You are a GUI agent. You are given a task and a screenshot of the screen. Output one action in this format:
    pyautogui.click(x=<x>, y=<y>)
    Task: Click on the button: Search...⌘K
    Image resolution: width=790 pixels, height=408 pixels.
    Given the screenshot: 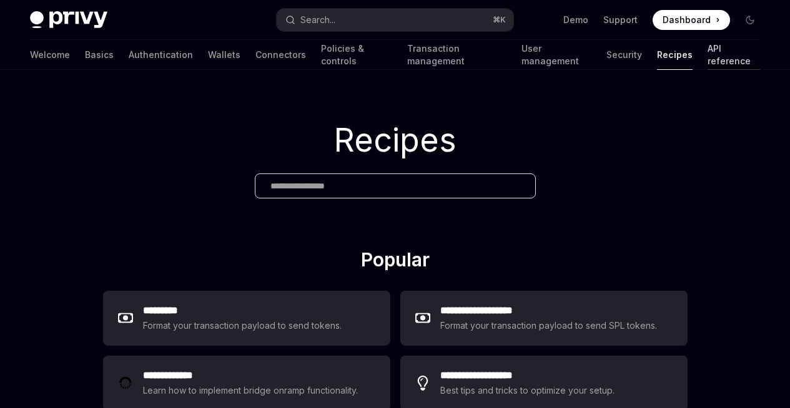 What is the action you would take?
    pyautogui.click(x=395, y=20)
    